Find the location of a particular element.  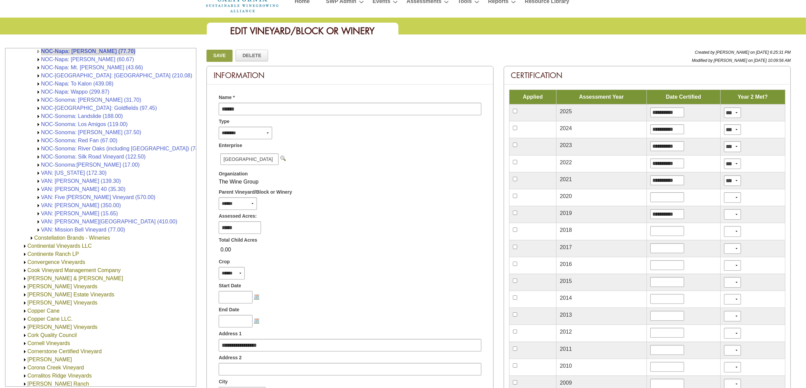

img: Expand NOC-Napa: Mt. Veeder (43.66) is located at coordinates (38, 68).